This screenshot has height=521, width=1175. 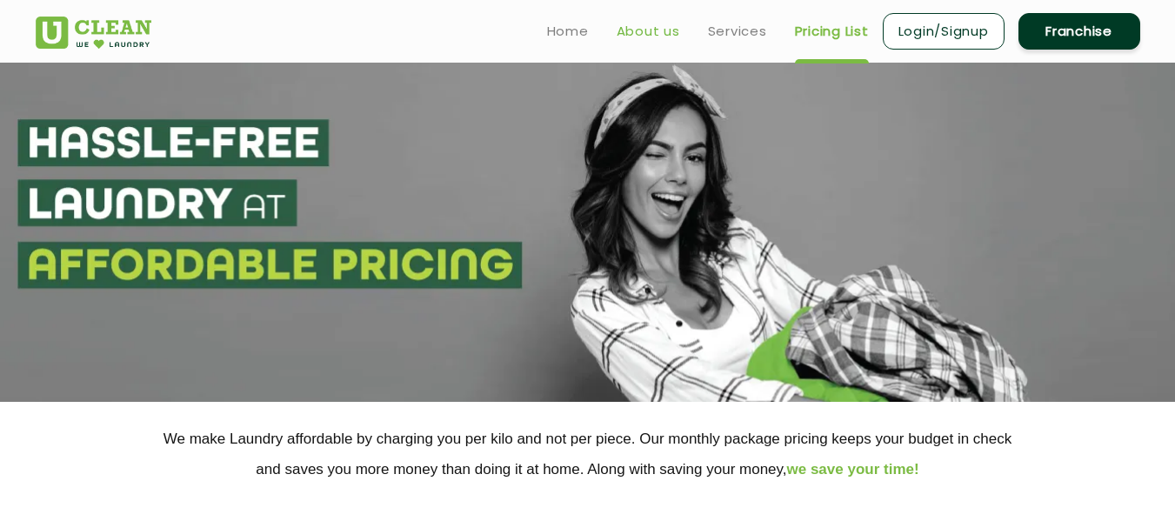 What do you see at coordinates (588, 454) in the screenshot?
I see `p: We make Laundry affordable by charging you per kilo and not per piece. Our monthly package pricin...` at bounding box center [588, 454].